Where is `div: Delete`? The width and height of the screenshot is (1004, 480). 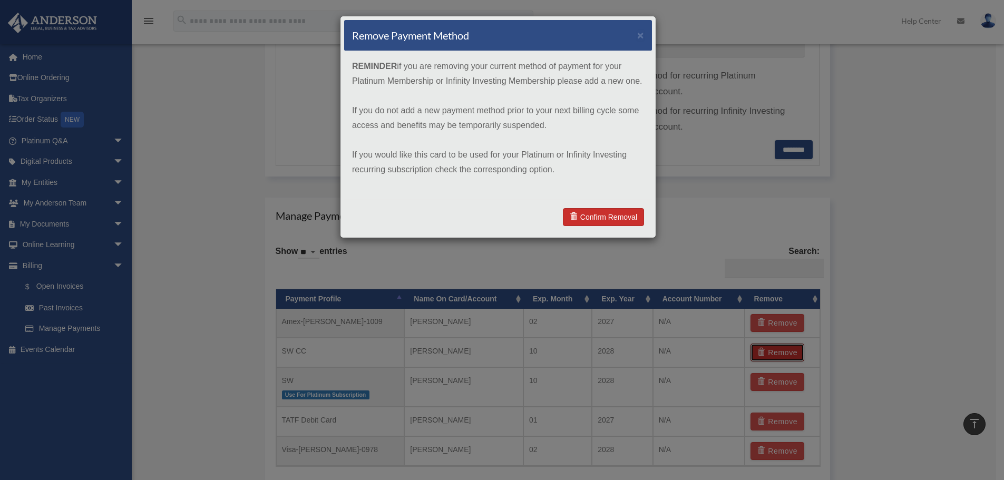 div: Delete is located at coordinates (502, 37).